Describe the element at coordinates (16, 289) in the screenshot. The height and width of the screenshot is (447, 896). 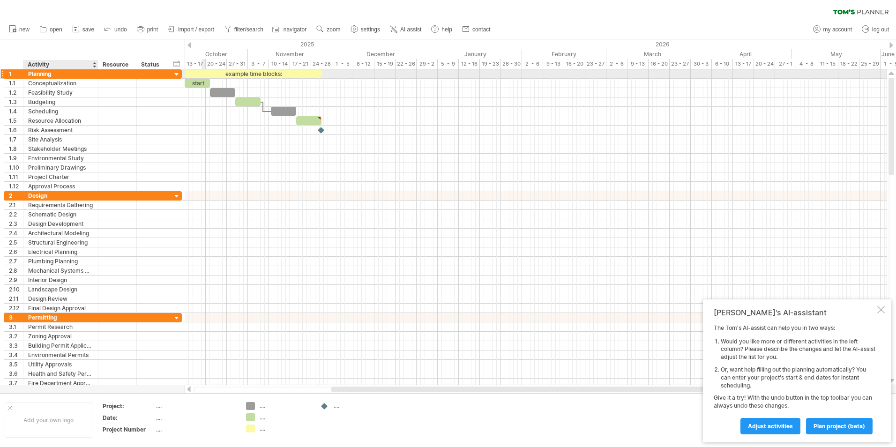
I see `div: 2.10` at that location.